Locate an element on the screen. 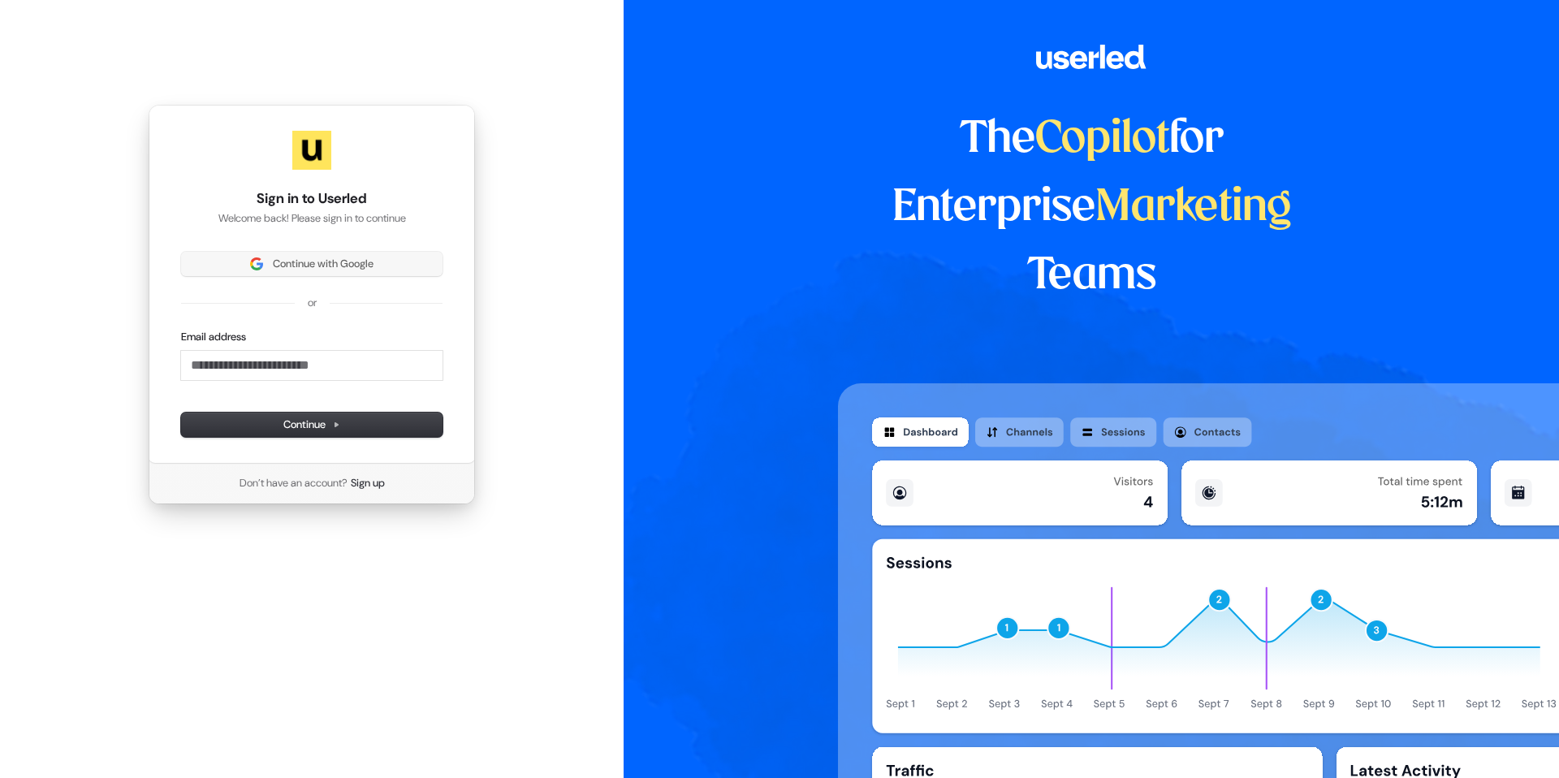 This screenshot has height=778, width=1559. p: Welcome back! Please sign in to continue is located at coordinates (312, 218).